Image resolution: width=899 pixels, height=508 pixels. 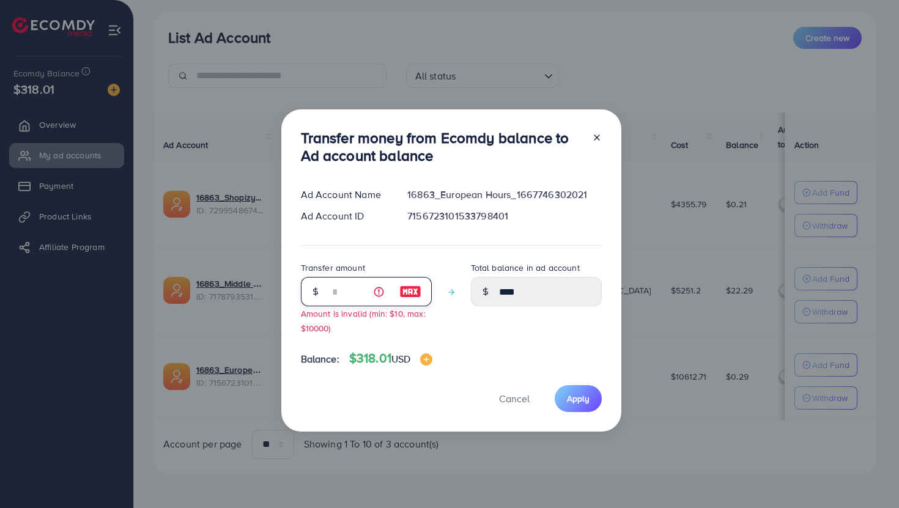 What do you see at coordinates (344, 216) in the screenshot?
I see `div: Ad Account ID` at bounding box center [344, 216].